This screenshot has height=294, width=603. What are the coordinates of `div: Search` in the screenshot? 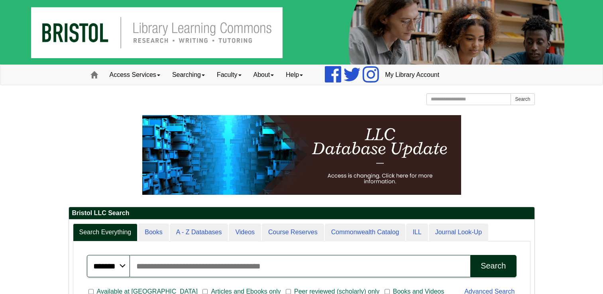 It's located at (493, 266).